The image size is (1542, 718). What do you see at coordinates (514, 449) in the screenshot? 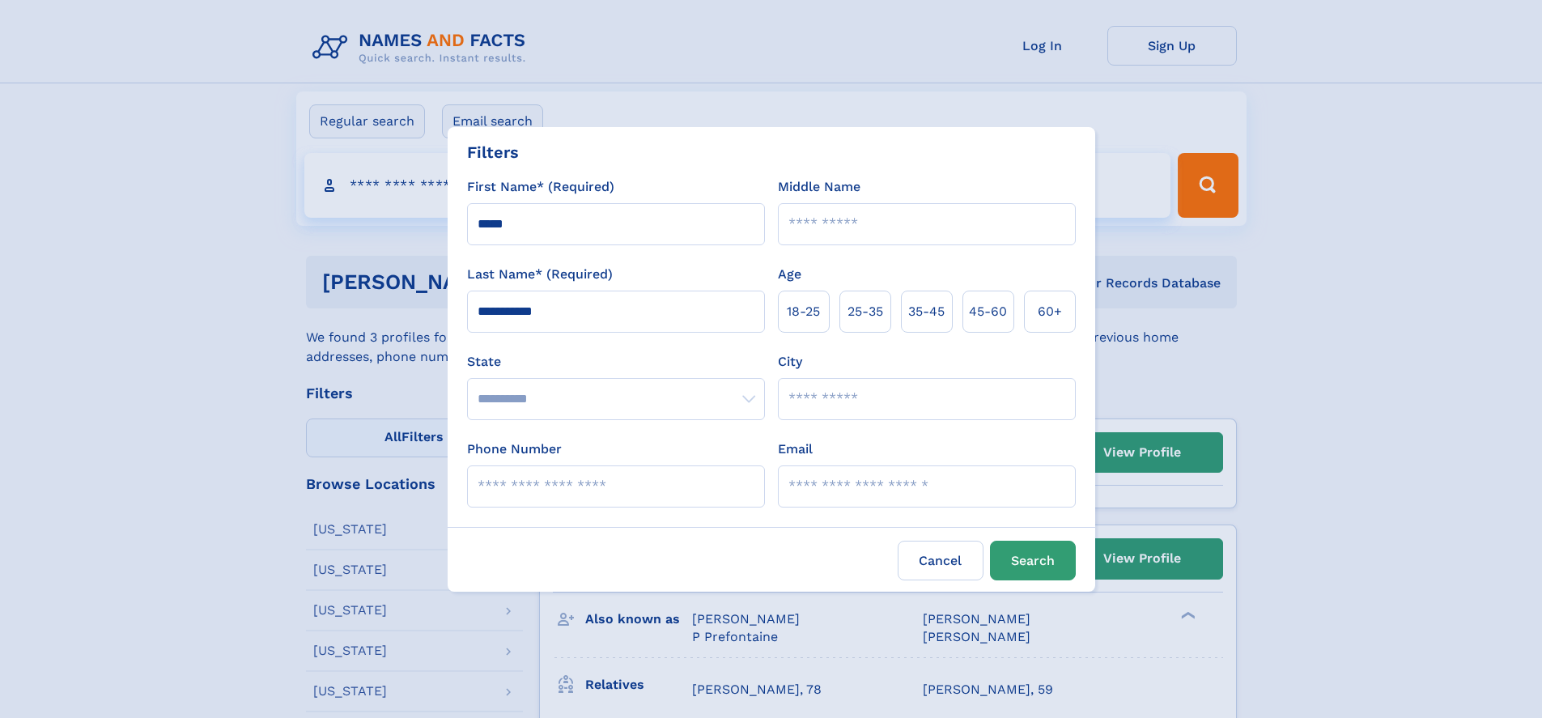
I see `label: Phone Number` at bounding box center [514, 449].